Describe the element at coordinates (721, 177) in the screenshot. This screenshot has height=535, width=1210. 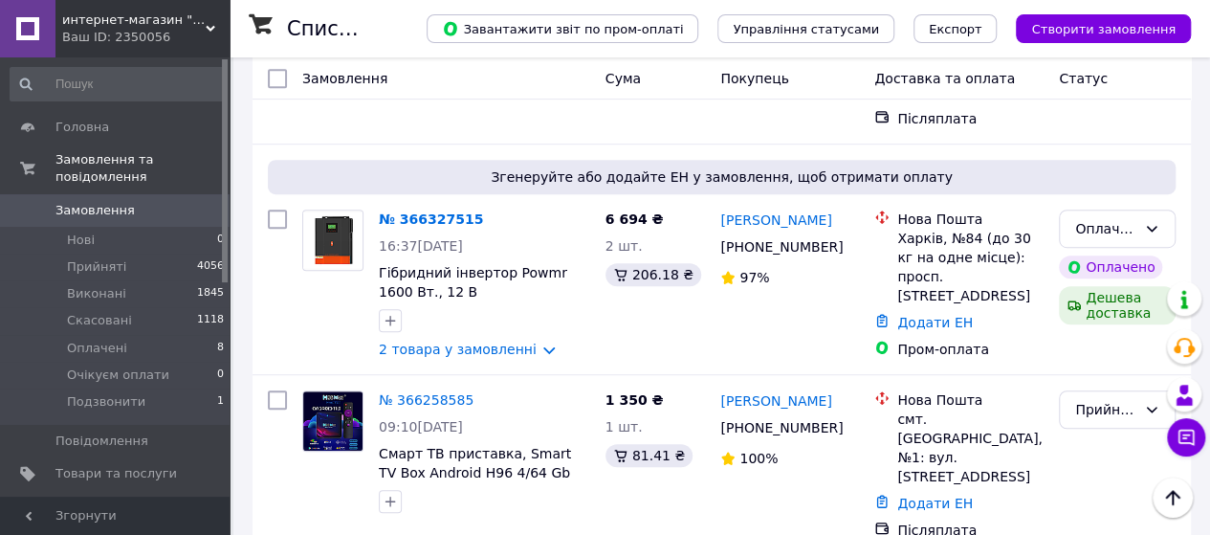
I see `span: Згенеруйте або додайте ЕН у замовлення, щоб отримати оплату` at that location.